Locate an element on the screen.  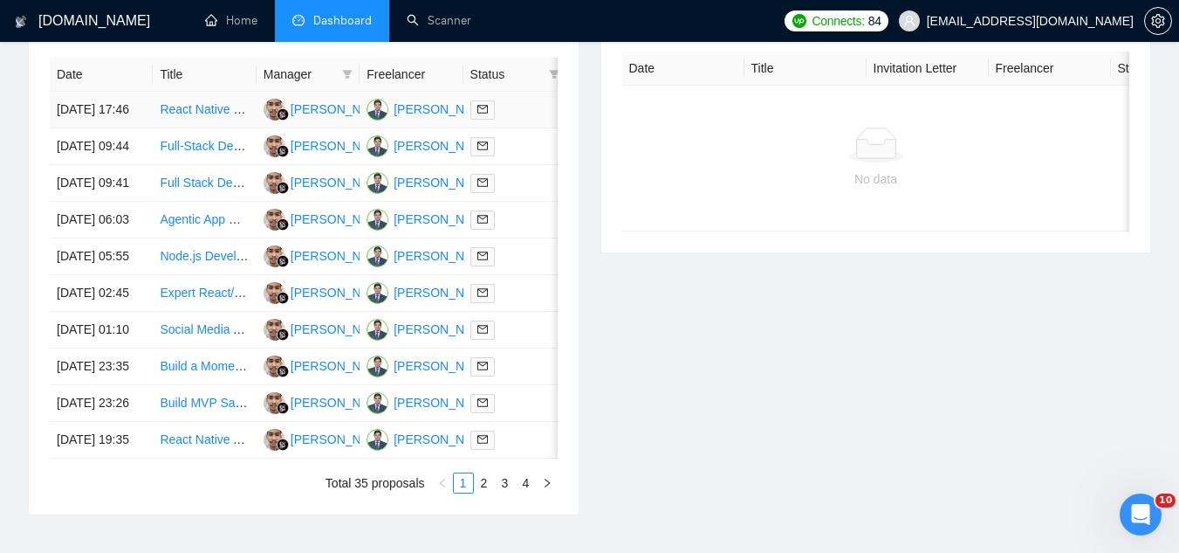
span: Manager is located at coordinates (299, 74).